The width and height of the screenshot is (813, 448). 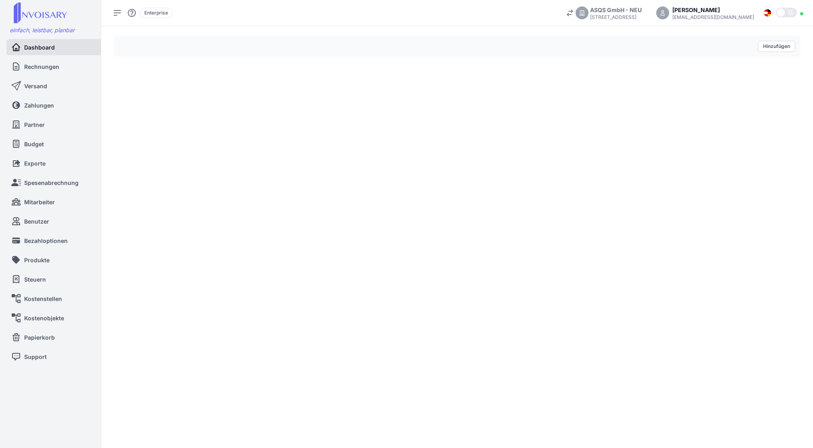 I want to click on a: Mitarbeiter, so click(x=53, y=202).